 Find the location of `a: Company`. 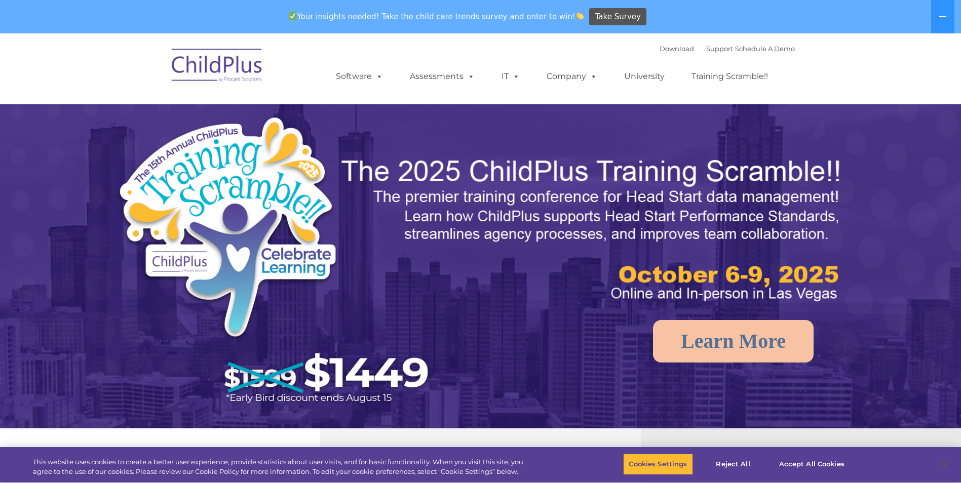

a: Company is located at coordinates (572, 76).